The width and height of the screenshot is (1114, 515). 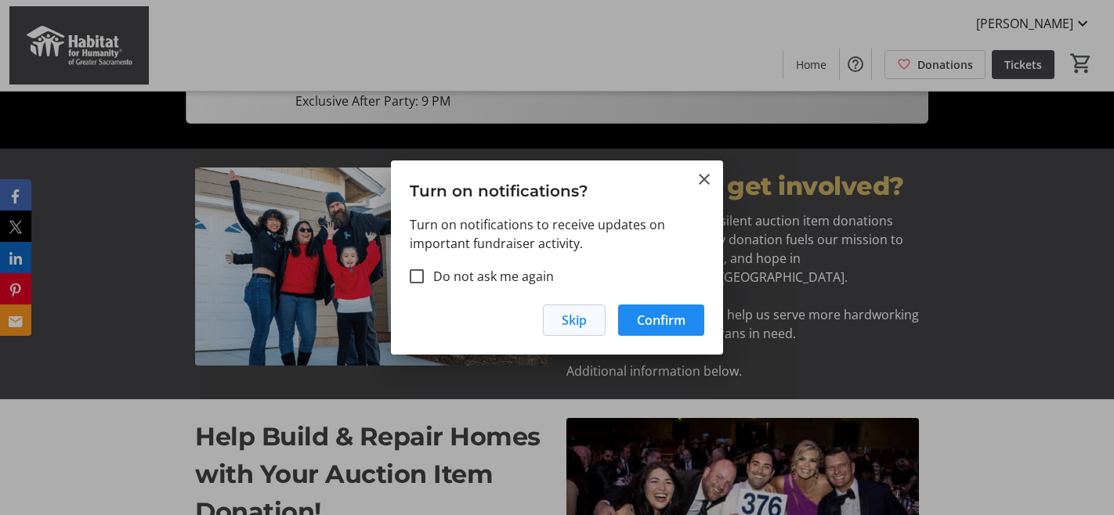 What do you see at coordinates (661, 320) in the screenshot?
I see `span: Confirm` at bounding box center [661, 320].